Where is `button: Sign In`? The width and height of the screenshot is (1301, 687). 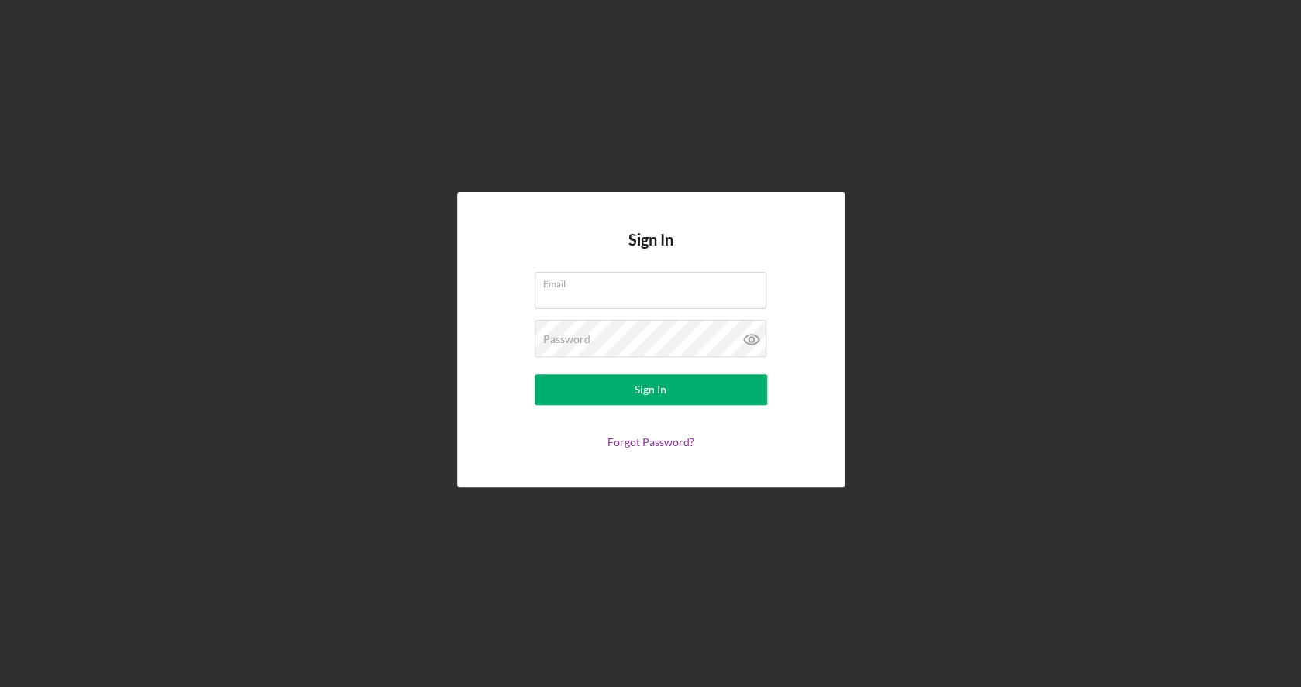 button: Sign In is located at coordinates (651, 390).